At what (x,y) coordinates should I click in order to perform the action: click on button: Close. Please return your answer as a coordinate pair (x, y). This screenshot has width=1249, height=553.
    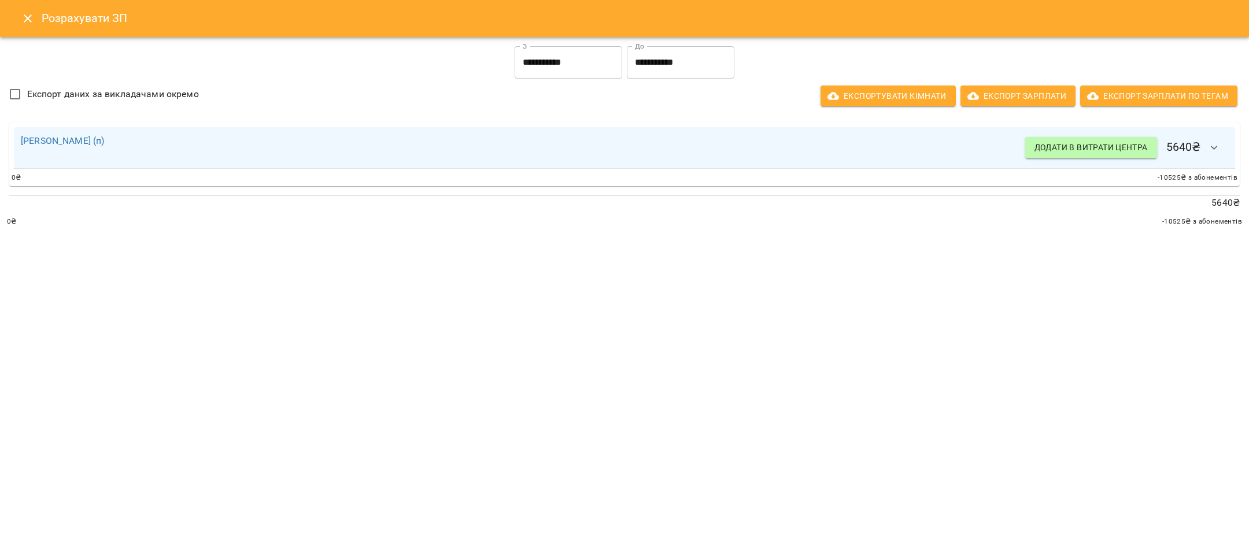
    Looking at the image, I should click on (28, 19).